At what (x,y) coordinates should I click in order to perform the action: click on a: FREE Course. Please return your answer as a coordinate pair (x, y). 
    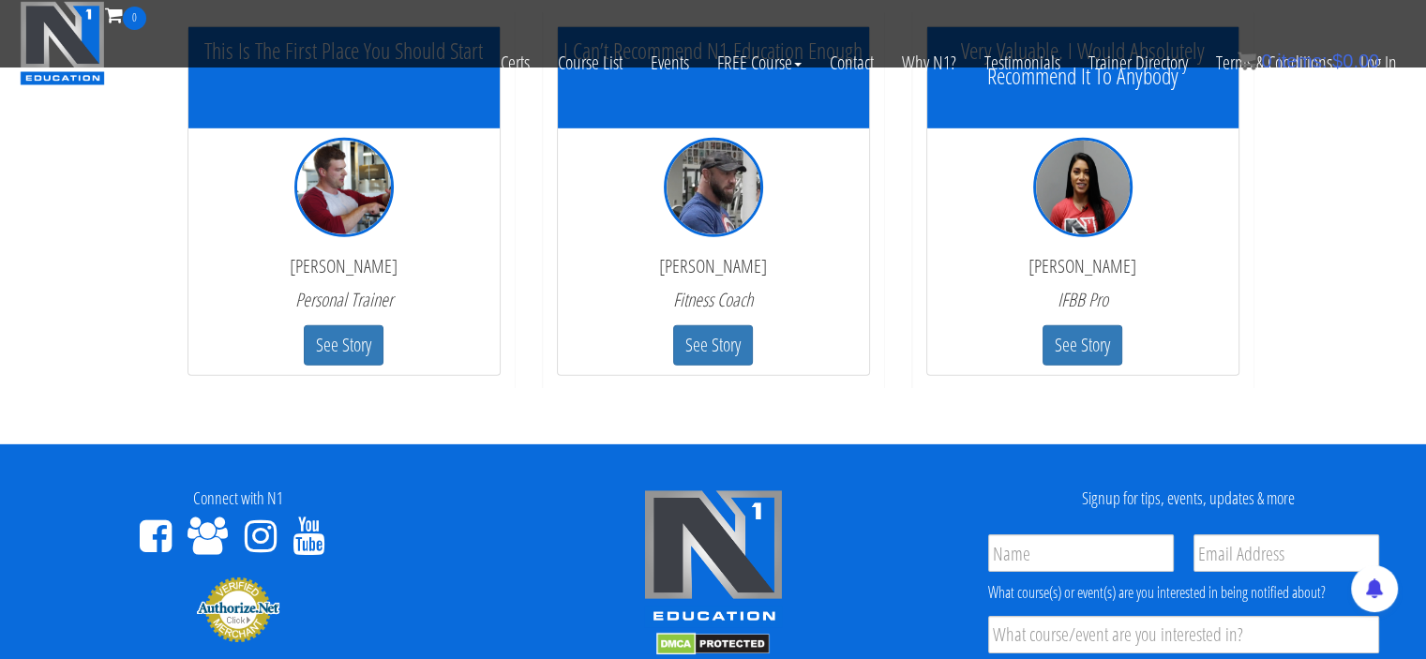
    Looking at the image, I should click on (759, 63).